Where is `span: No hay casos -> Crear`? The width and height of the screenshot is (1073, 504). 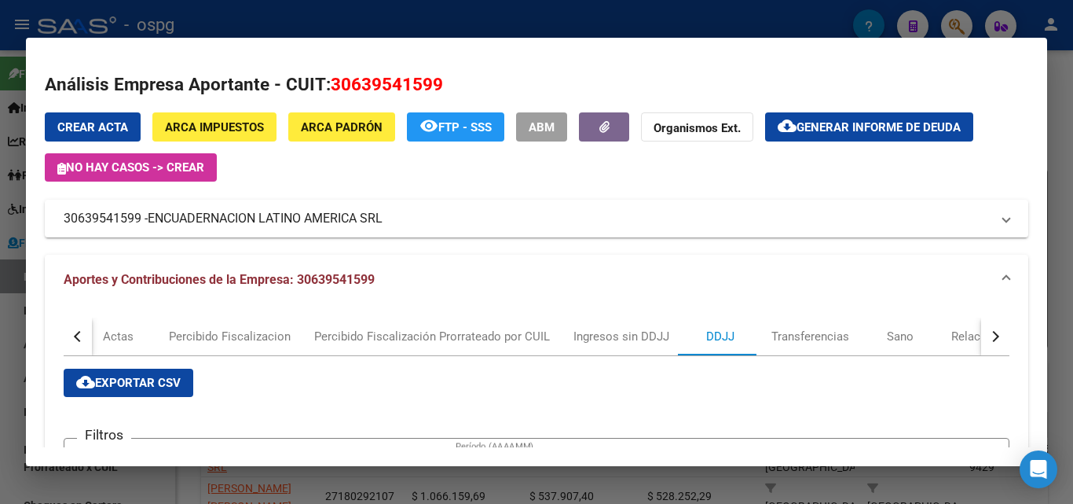 span: No hay casos -> Crear is located at coordinates (130, 167).